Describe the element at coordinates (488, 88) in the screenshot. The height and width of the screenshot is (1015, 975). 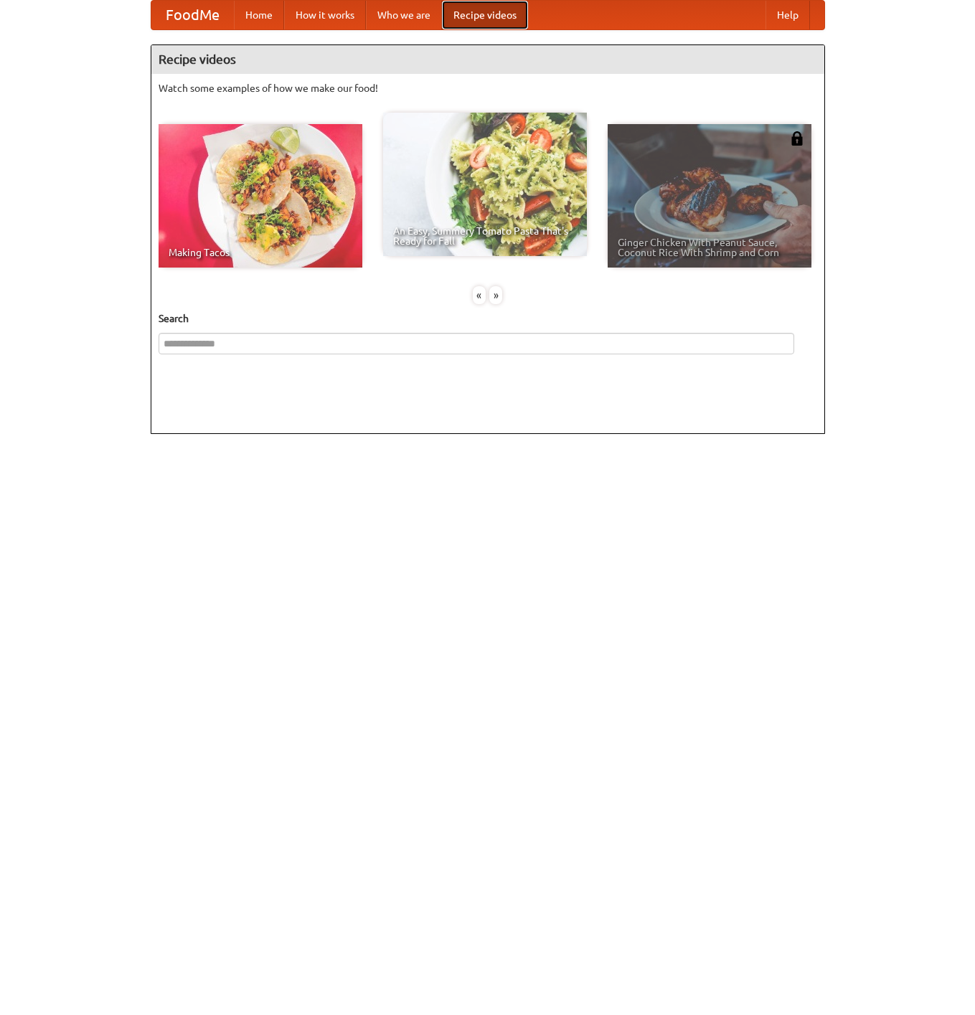
I see `p: Watch some examples of how we make our food!` at that location.